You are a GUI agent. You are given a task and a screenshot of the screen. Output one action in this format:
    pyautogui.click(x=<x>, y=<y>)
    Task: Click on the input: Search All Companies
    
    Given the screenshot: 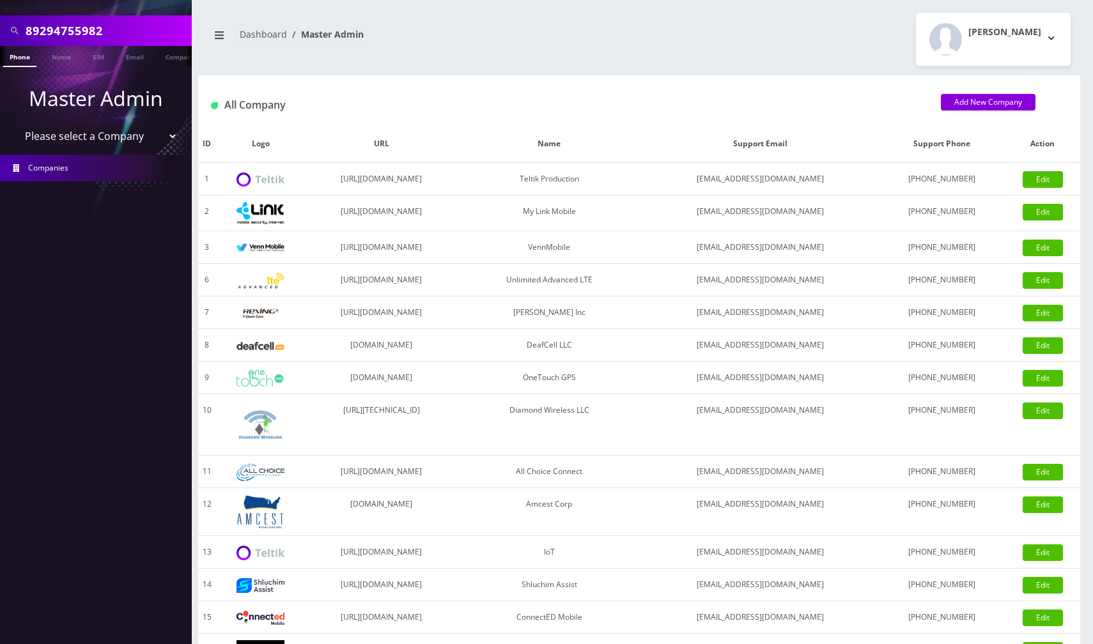 What is the action you would take?
    pyautogui.click(x=107, y=31)
    